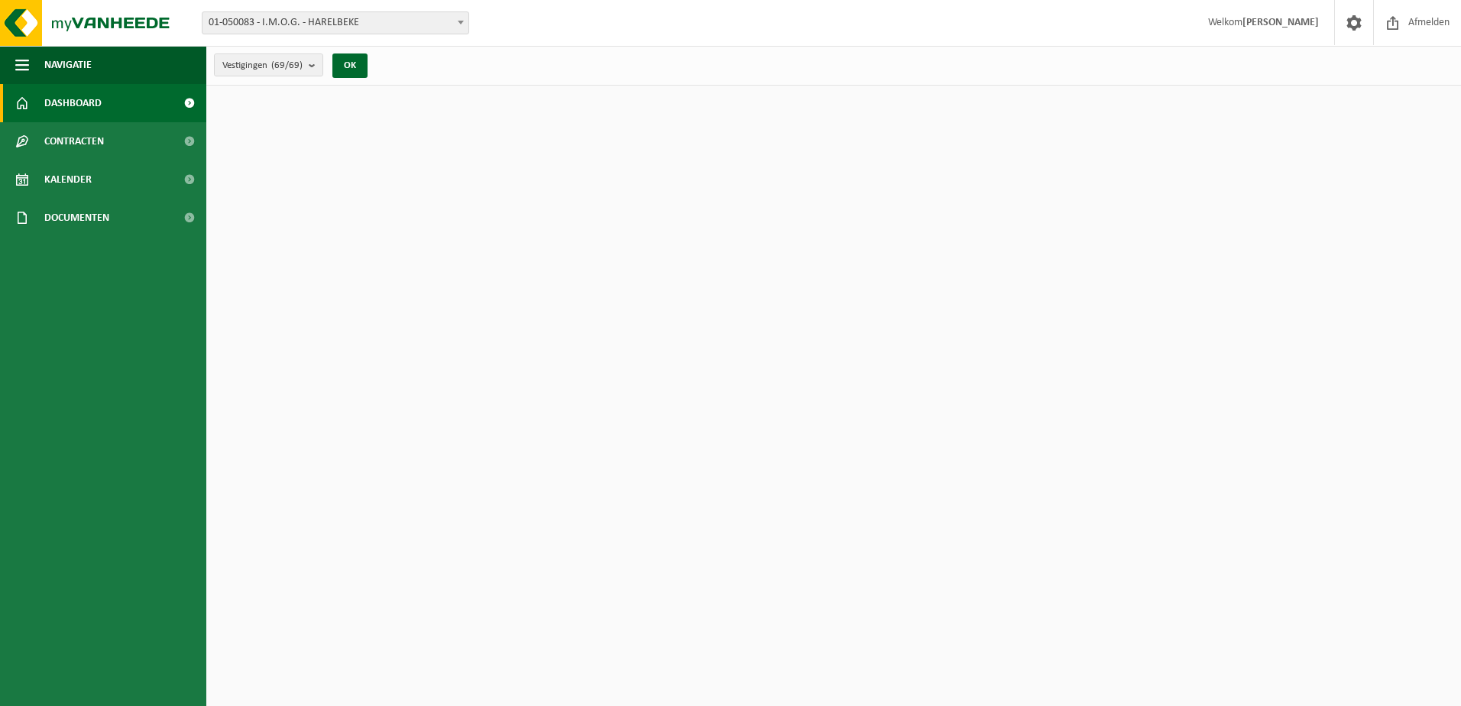  Describe the element at coordinates (73, 103) in the screenshot. I see `span: Dashboard` at that location.